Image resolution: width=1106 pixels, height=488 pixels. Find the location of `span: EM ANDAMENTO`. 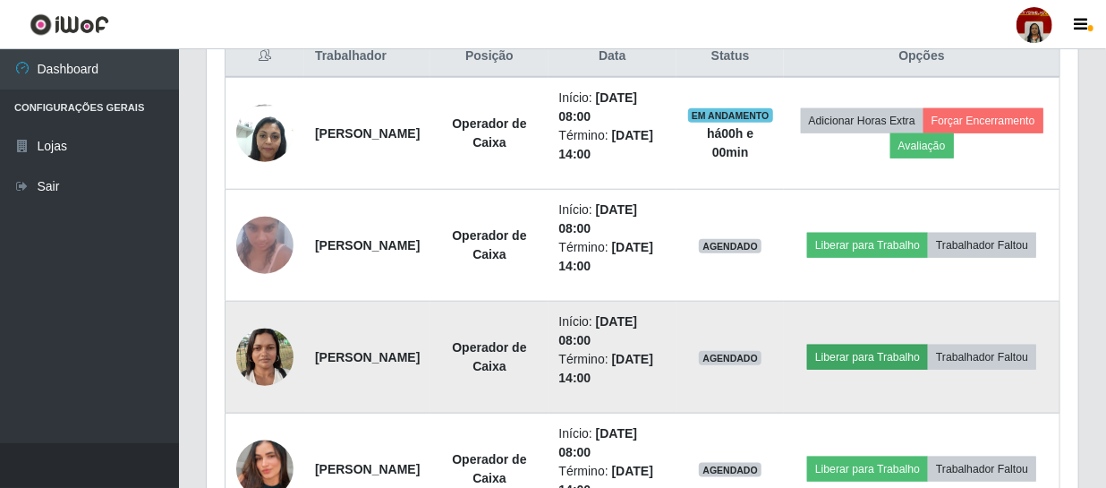

span: EM ANDAMENTO is located at coordinates (730, 115).